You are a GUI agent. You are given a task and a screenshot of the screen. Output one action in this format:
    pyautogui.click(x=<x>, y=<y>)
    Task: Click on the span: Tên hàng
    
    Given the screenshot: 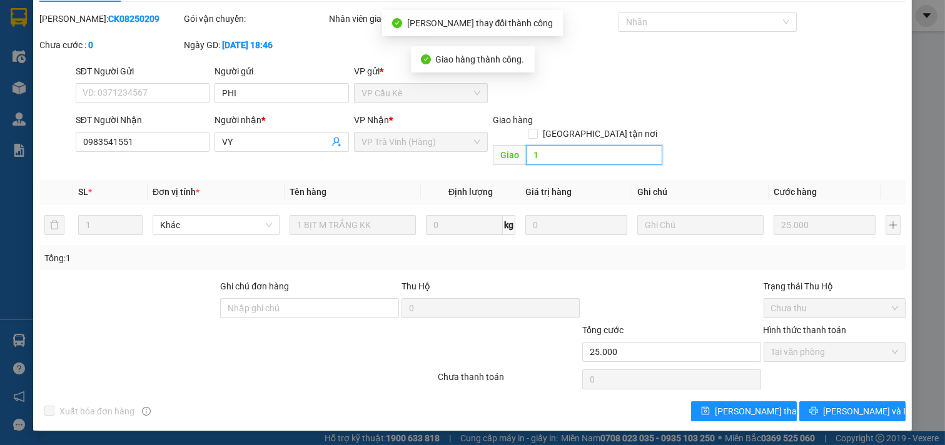 What is the action you would take?
    pyautogui.click(x=308, y=192)
    